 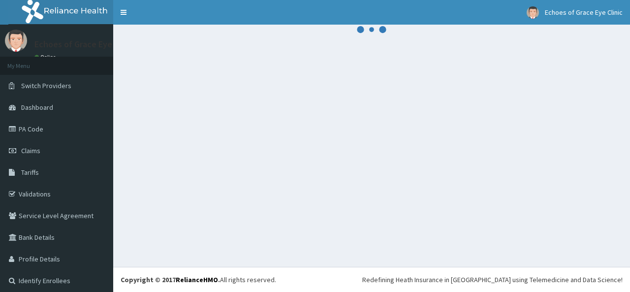 I want to click on span: Claims, so click(x=31, y=151).